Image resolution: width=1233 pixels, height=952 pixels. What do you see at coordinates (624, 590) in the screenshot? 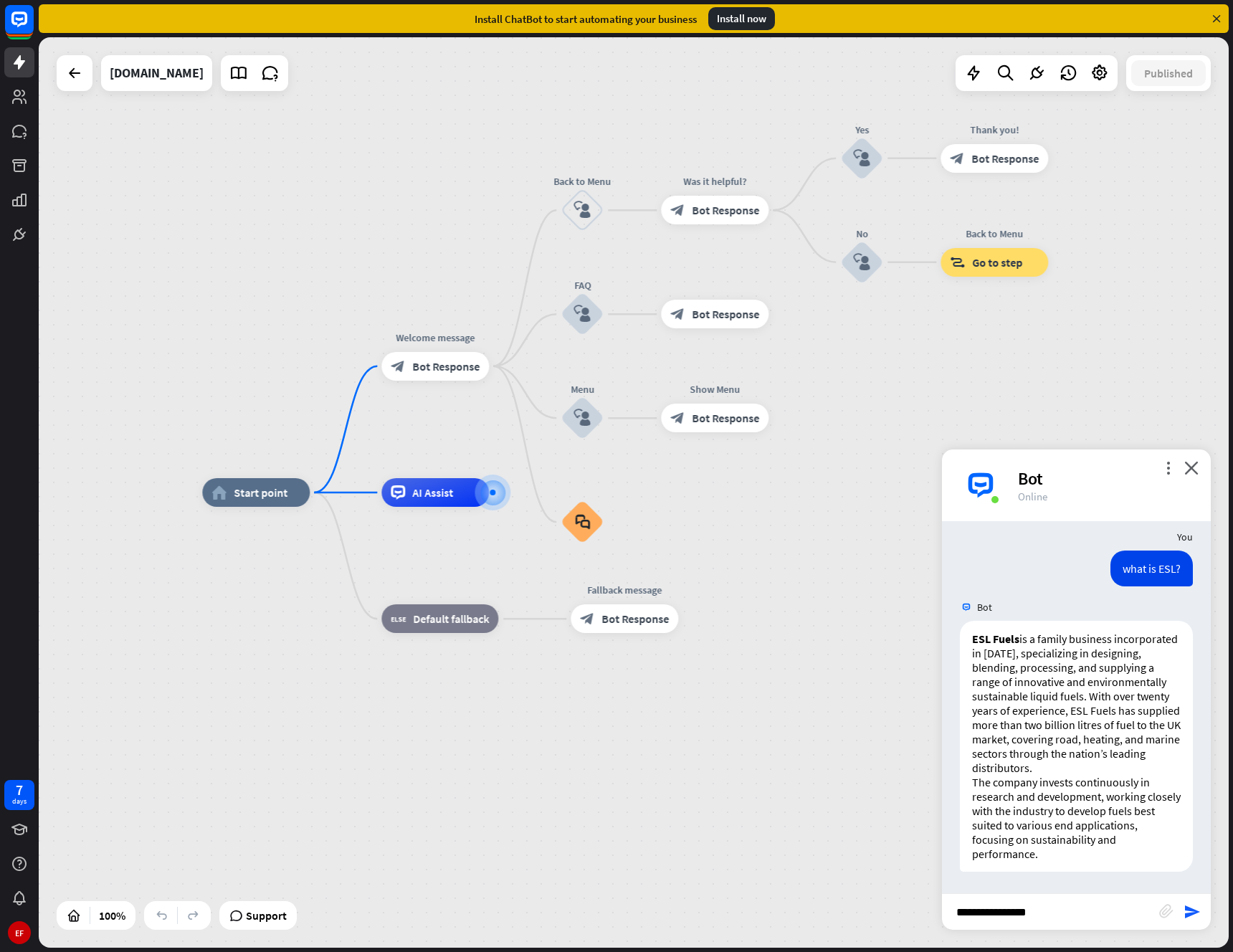
I see `div: Fallback message` at bounding box center [624, 590].